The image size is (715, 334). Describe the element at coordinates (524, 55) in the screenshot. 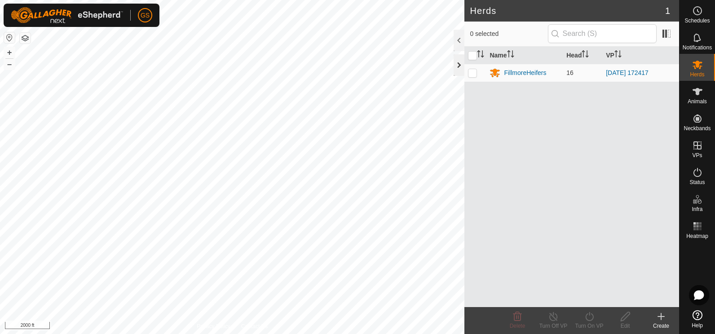

I see `th: Name` at that location.